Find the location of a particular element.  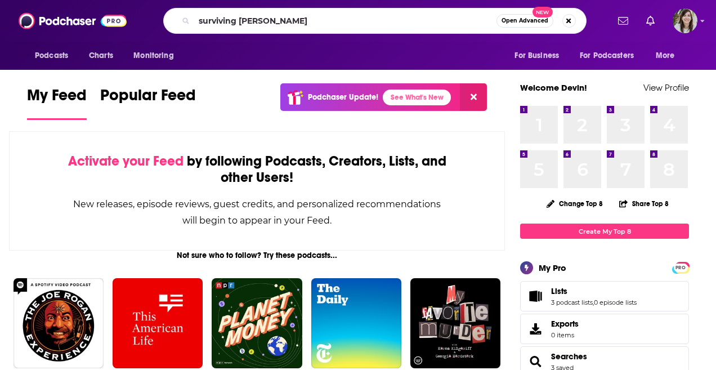

a: My Feed is located at coordinates (57, 102).